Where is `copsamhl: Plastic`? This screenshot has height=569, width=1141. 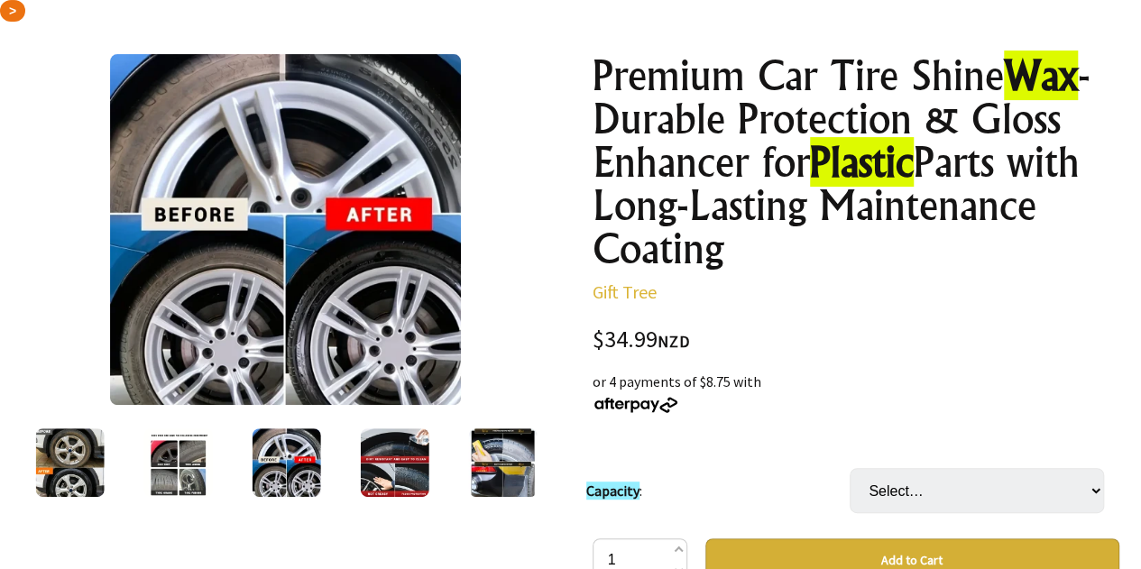 copsamhl: Plastic is located at coordinates (861, 161).